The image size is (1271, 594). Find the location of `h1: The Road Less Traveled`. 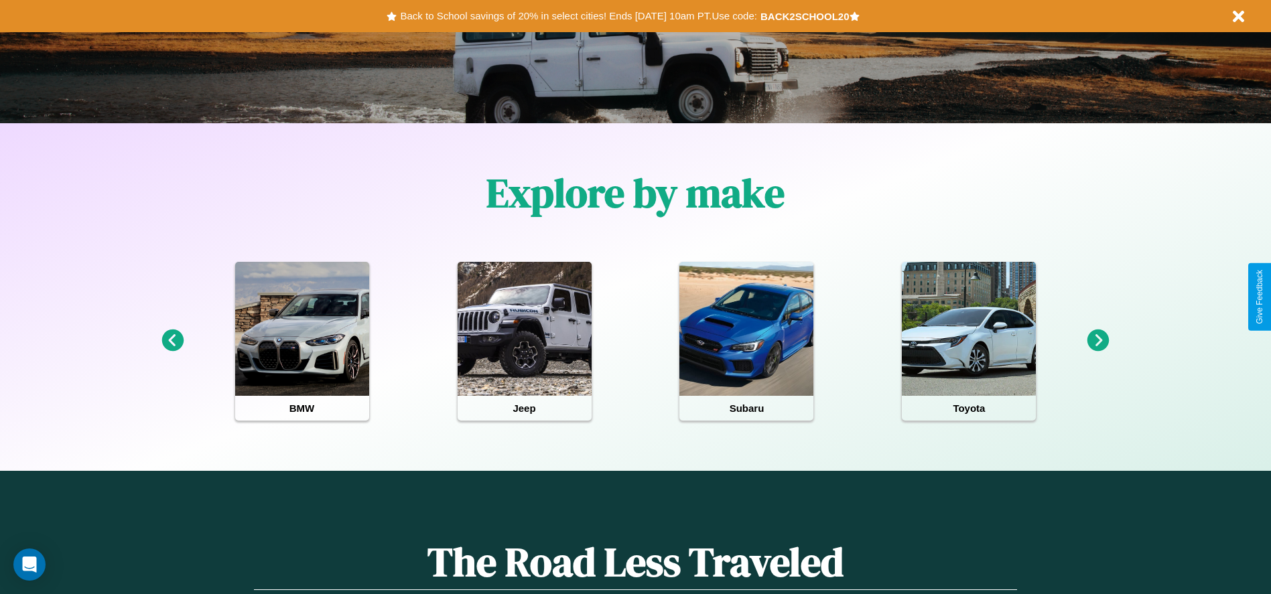

h1: The Road Less Traveled is located at coordinates (635, 562).